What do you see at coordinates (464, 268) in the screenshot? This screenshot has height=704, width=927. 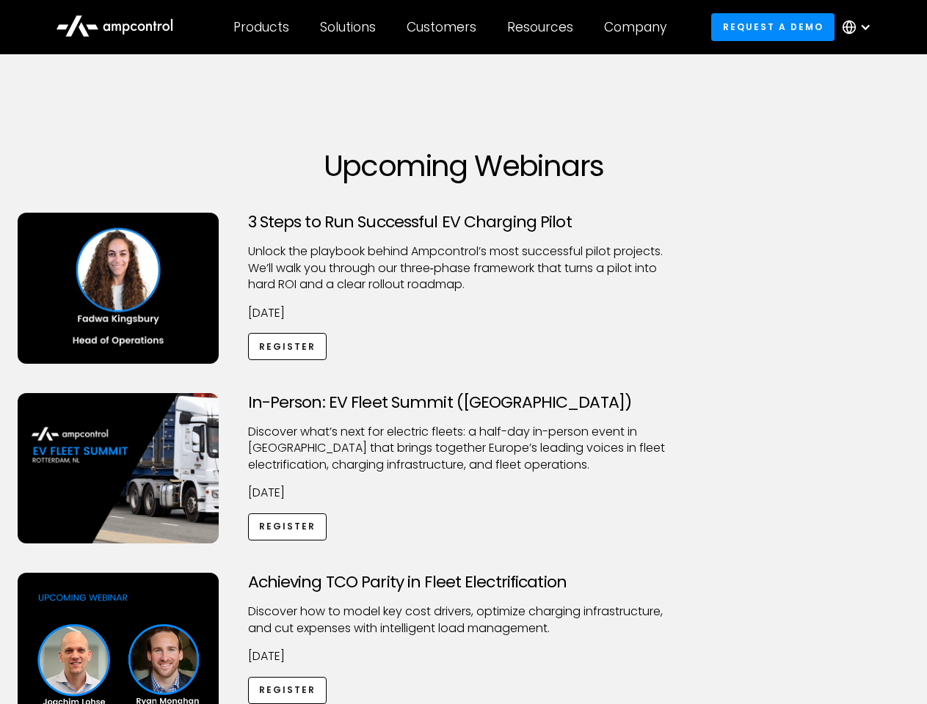 I see `p: Unlock the playbook behind Ampcontrol’s most successful pilot projects. We’ll walk you through ou...` at bounding box center [464, 268].